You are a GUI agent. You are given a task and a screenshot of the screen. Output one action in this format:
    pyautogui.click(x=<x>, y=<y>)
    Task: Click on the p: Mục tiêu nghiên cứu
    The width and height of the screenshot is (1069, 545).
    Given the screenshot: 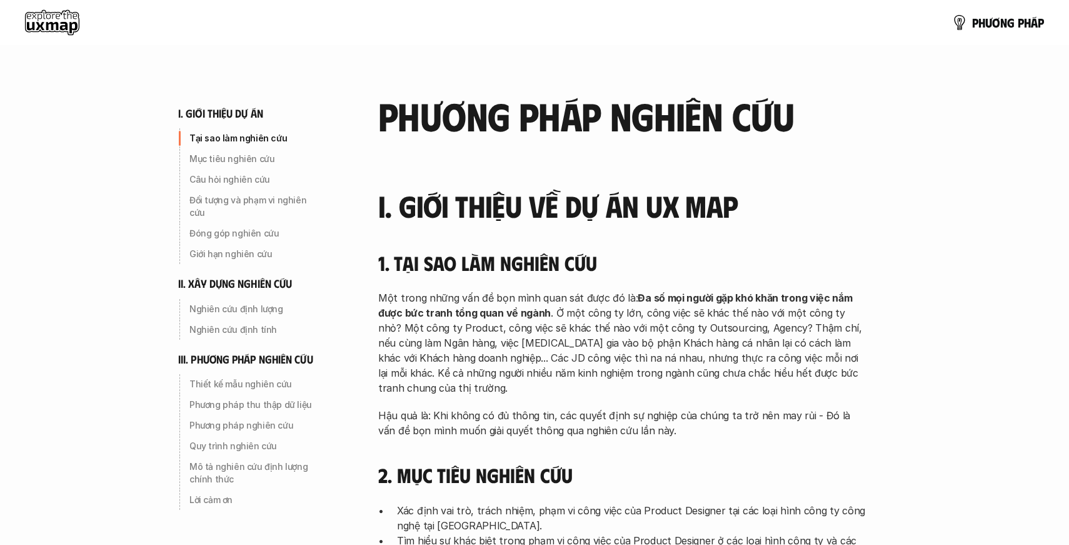 What is the action you would take?
    pyautogui.click(x=256, y=159)
    